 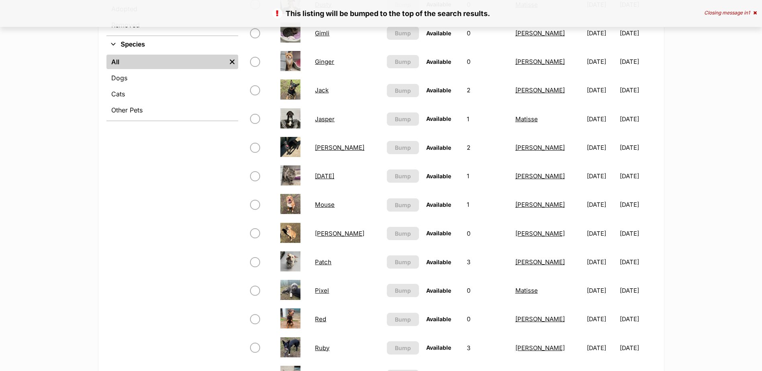 What do you see at coordinates (232, 62) in the screenshot?
I see `a: Remove filter` at bounding box center [232, 62].